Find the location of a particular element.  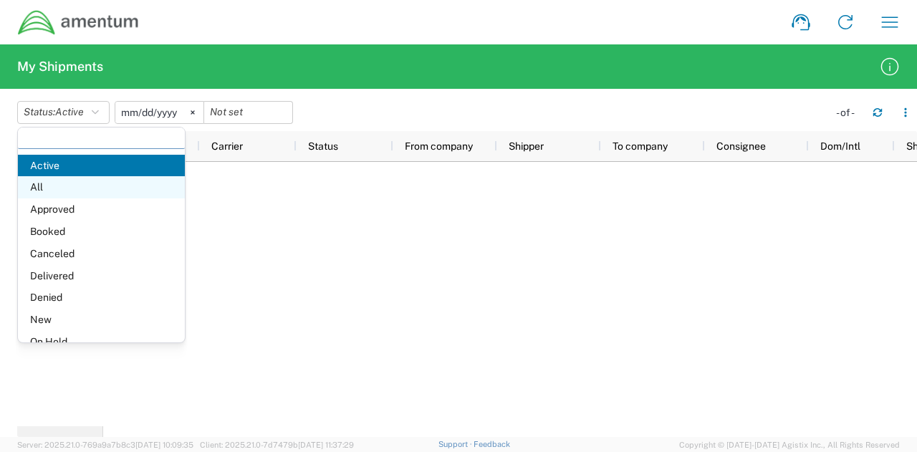

span: Server: 2025.21.0-769a9a7b8c3 is located at coordinates (105, 445).